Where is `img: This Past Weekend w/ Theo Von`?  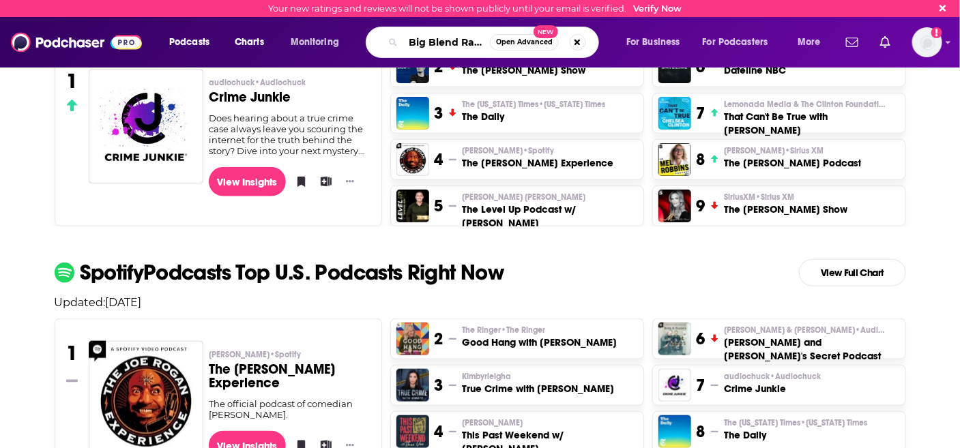 img: This Past Weekend w/ Theo Von is located at coordinates (413, 432).